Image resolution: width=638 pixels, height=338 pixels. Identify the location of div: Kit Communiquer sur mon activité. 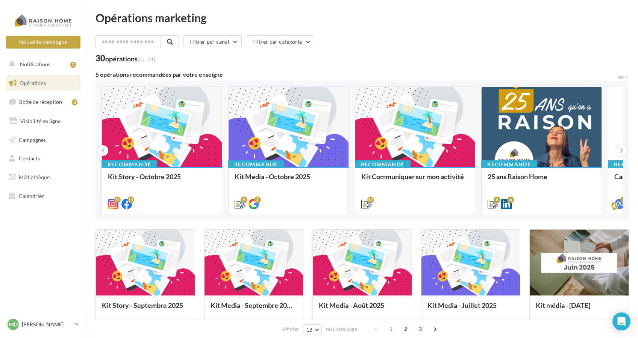
(415, 180).